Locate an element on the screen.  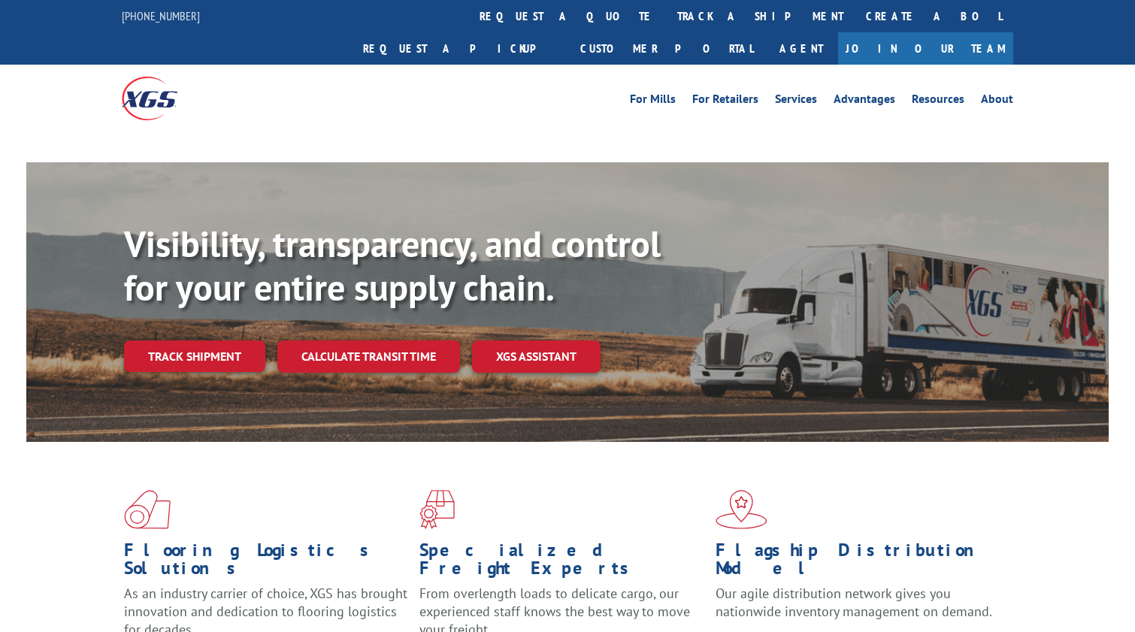
a: Join Our Team is located at coordinates (925, 48).